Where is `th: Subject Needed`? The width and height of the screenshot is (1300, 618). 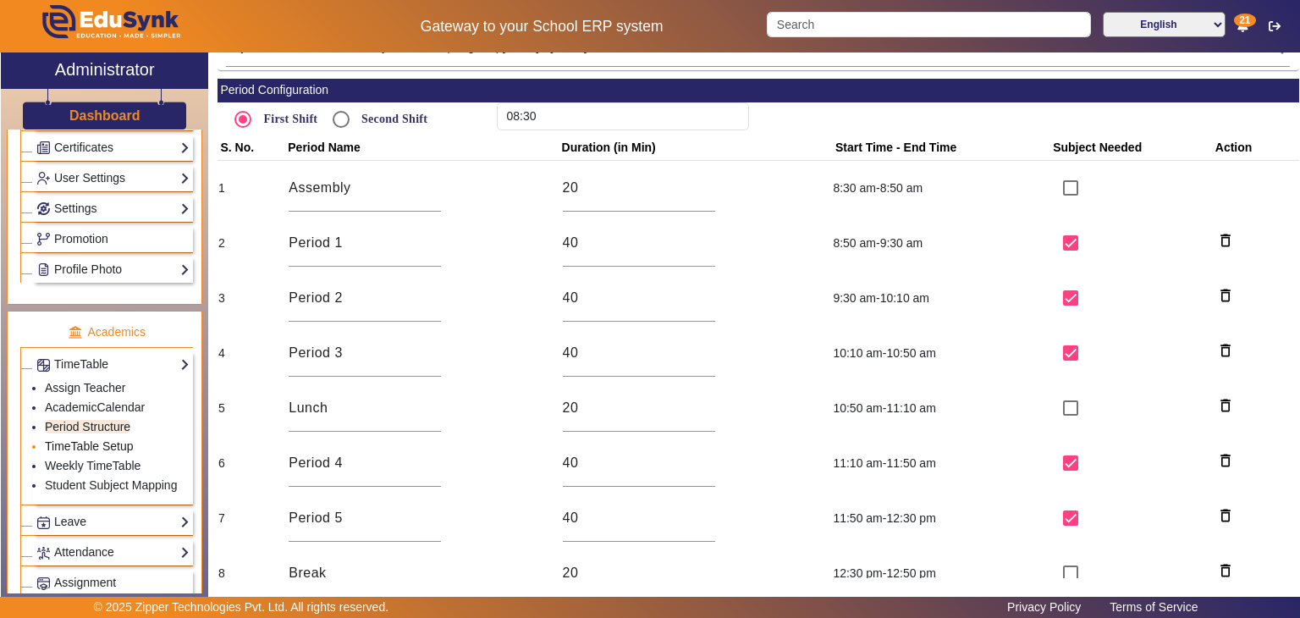 th: Subject Needed is located at coordinates (1132, 148).